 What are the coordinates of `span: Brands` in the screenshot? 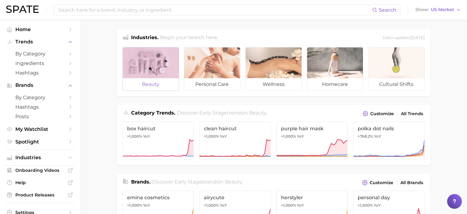 It's located at (40, 85).